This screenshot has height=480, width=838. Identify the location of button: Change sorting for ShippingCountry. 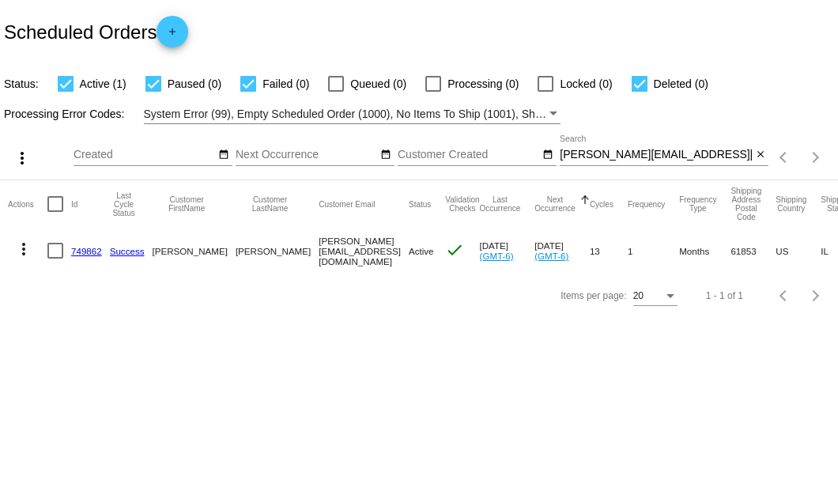
(790, 204).